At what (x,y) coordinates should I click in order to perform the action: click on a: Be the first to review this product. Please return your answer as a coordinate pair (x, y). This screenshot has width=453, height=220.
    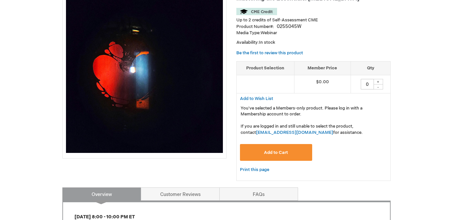
    Looking at the image, I should click on (270, 53).